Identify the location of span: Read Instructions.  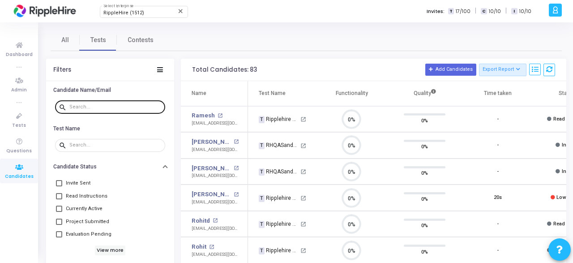
(86, 196).